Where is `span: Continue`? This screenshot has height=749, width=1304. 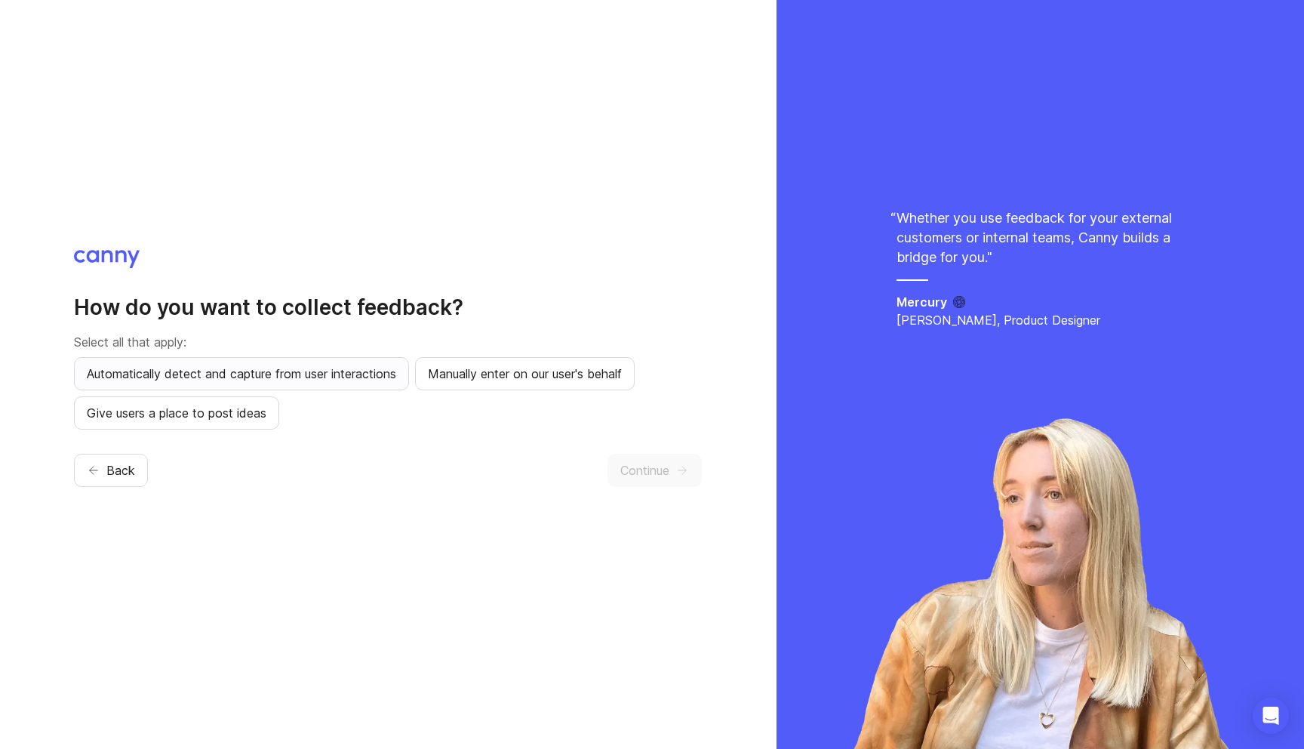 span: Continue is located at coordinates (645, 470).